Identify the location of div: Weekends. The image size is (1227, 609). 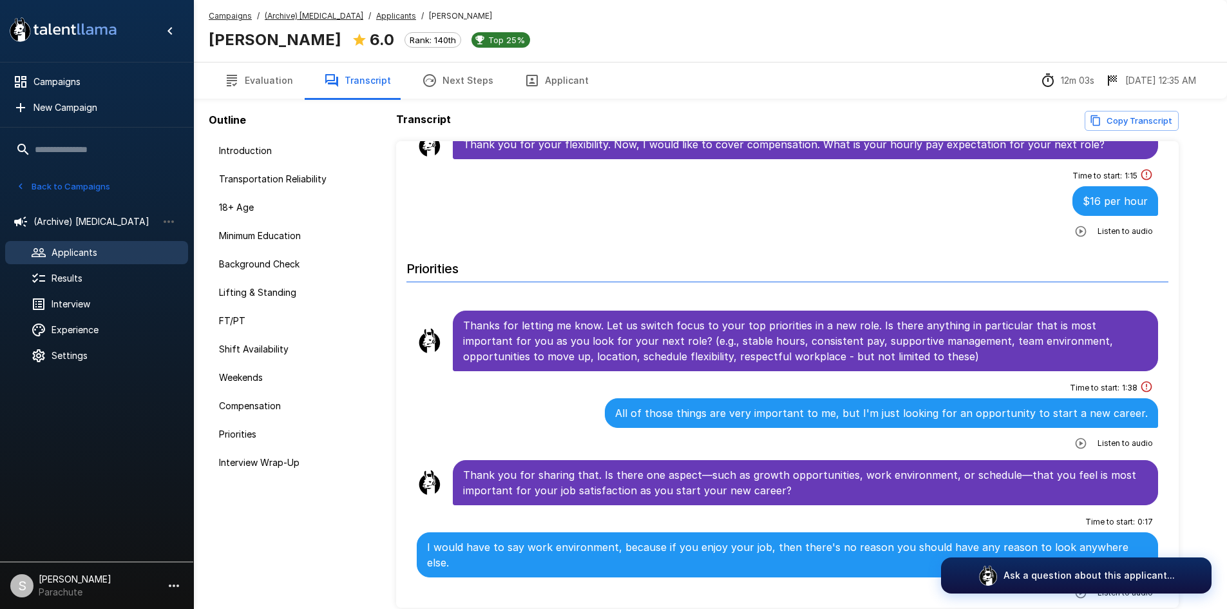
(283, 377).